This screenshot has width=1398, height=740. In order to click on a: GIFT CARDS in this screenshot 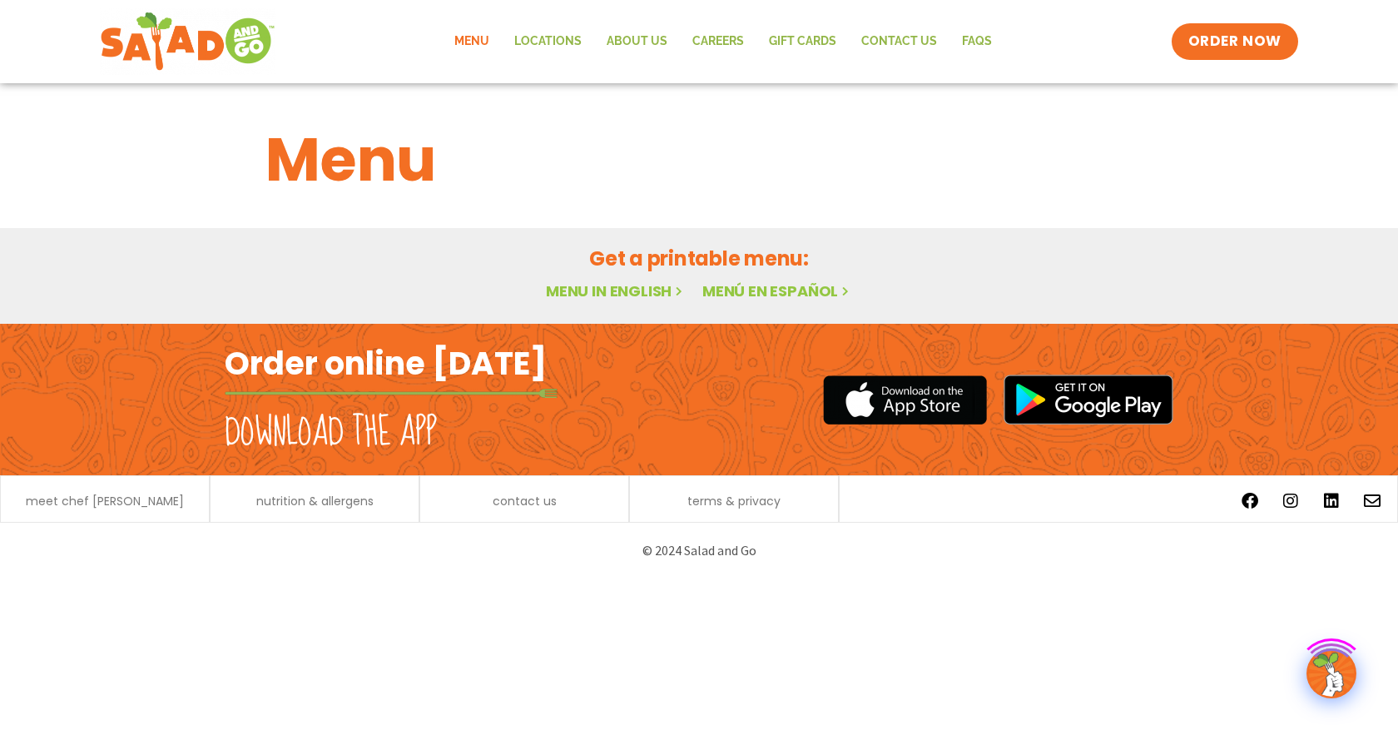, I will do `click(802, 42)`.